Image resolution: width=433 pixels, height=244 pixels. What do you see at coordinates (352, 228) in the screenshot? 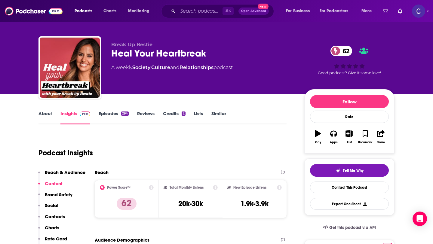
I see `span: Get this podcast via API` at bounding box center [352, 228].